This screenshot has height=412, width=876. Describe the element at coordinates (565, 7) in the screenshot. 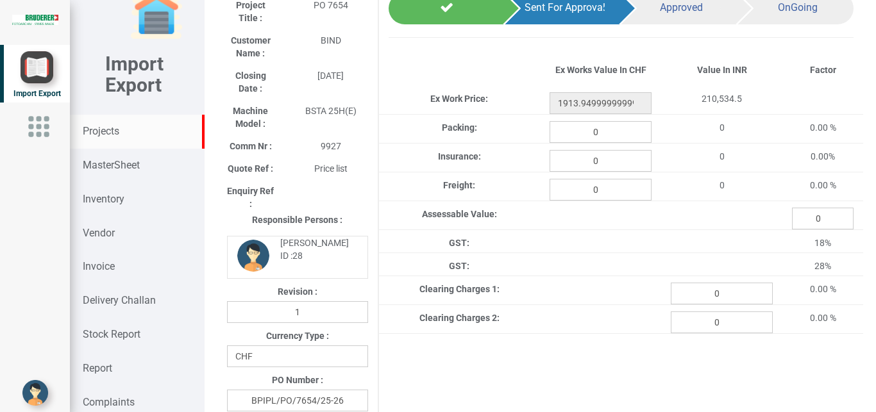

I see `span: Sent For Approval` at that location.